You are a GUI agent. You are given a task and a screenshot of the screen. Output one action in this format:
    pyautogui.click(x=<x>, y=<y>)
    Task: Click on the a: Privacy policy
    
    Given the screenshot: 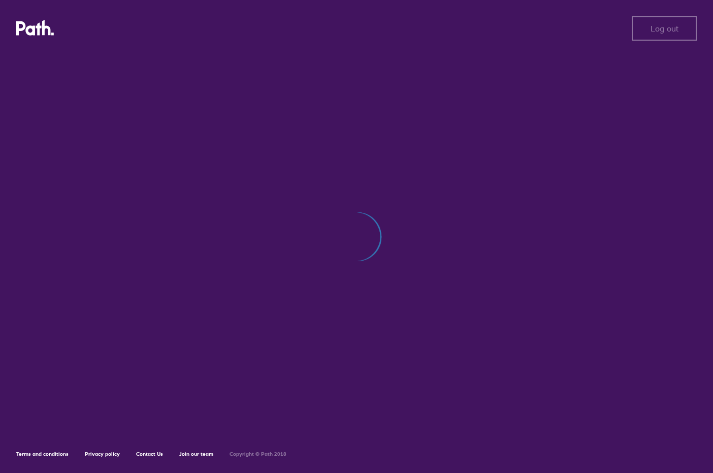 What is the action you would take?
    pyautogui.click(x=102, y=453)
    